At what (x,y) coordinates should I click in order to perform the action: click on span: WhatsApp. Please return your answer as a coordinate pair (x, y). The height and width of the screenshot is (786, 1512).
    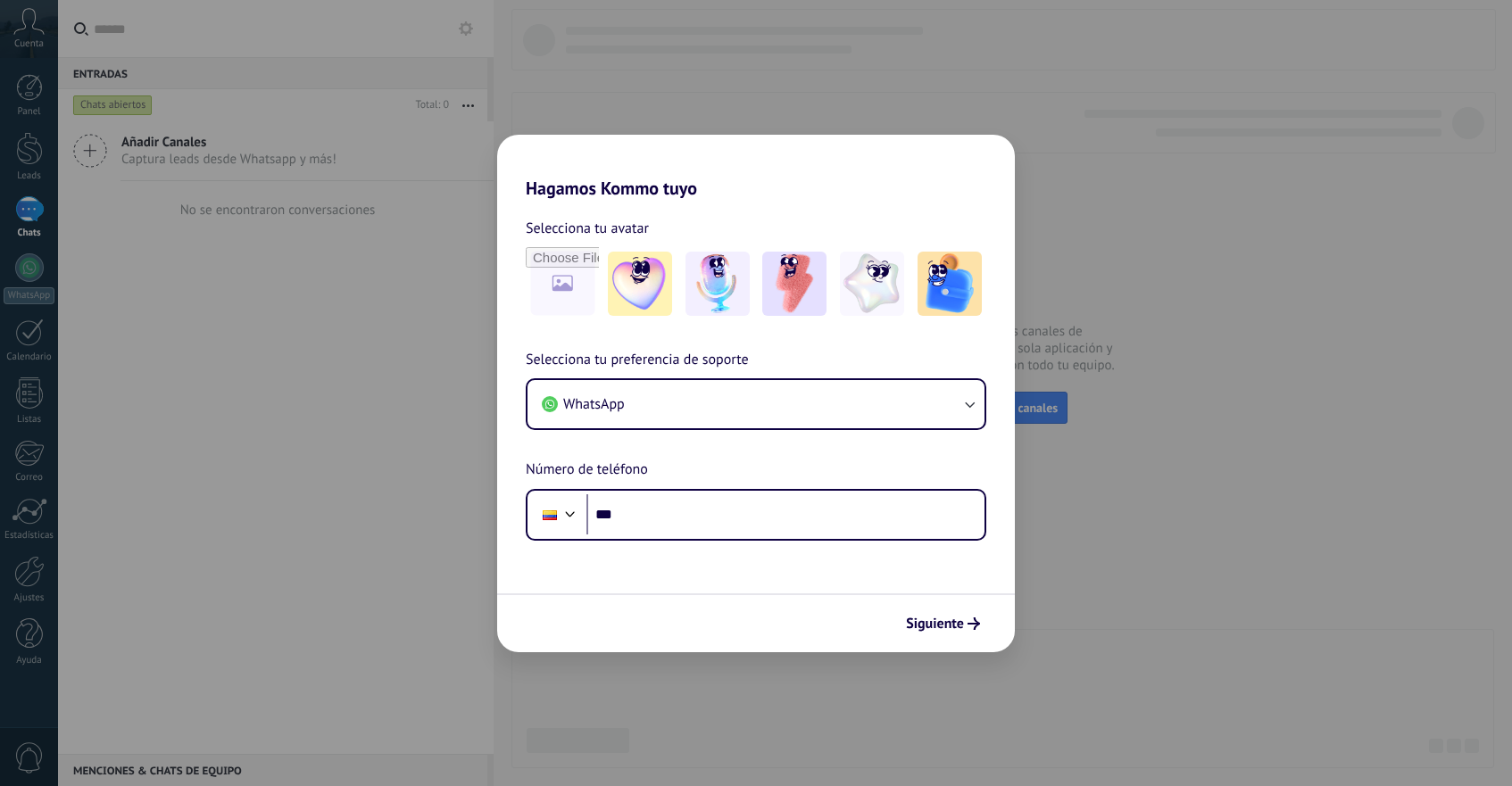
    Looking at the image, I should click on (594, 404).